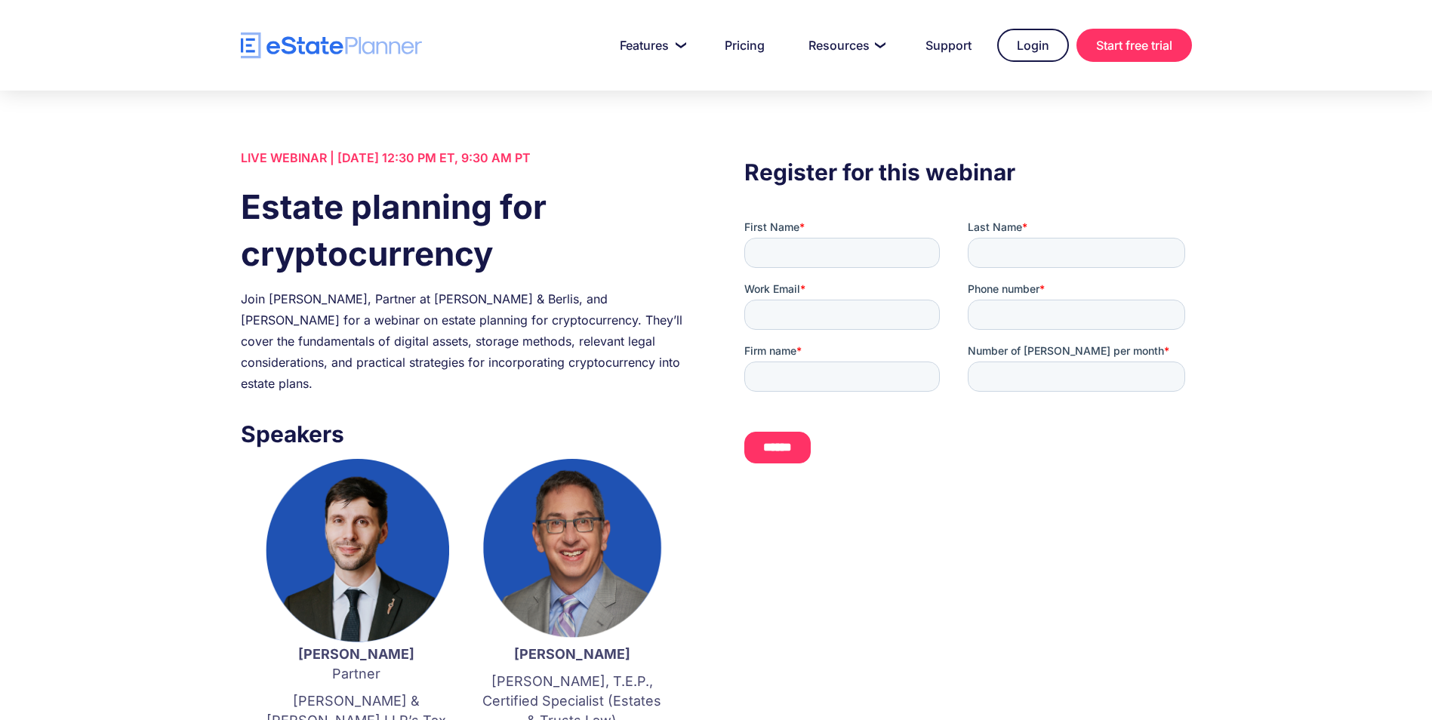  I want to click on a: Features, so click(650, 45).